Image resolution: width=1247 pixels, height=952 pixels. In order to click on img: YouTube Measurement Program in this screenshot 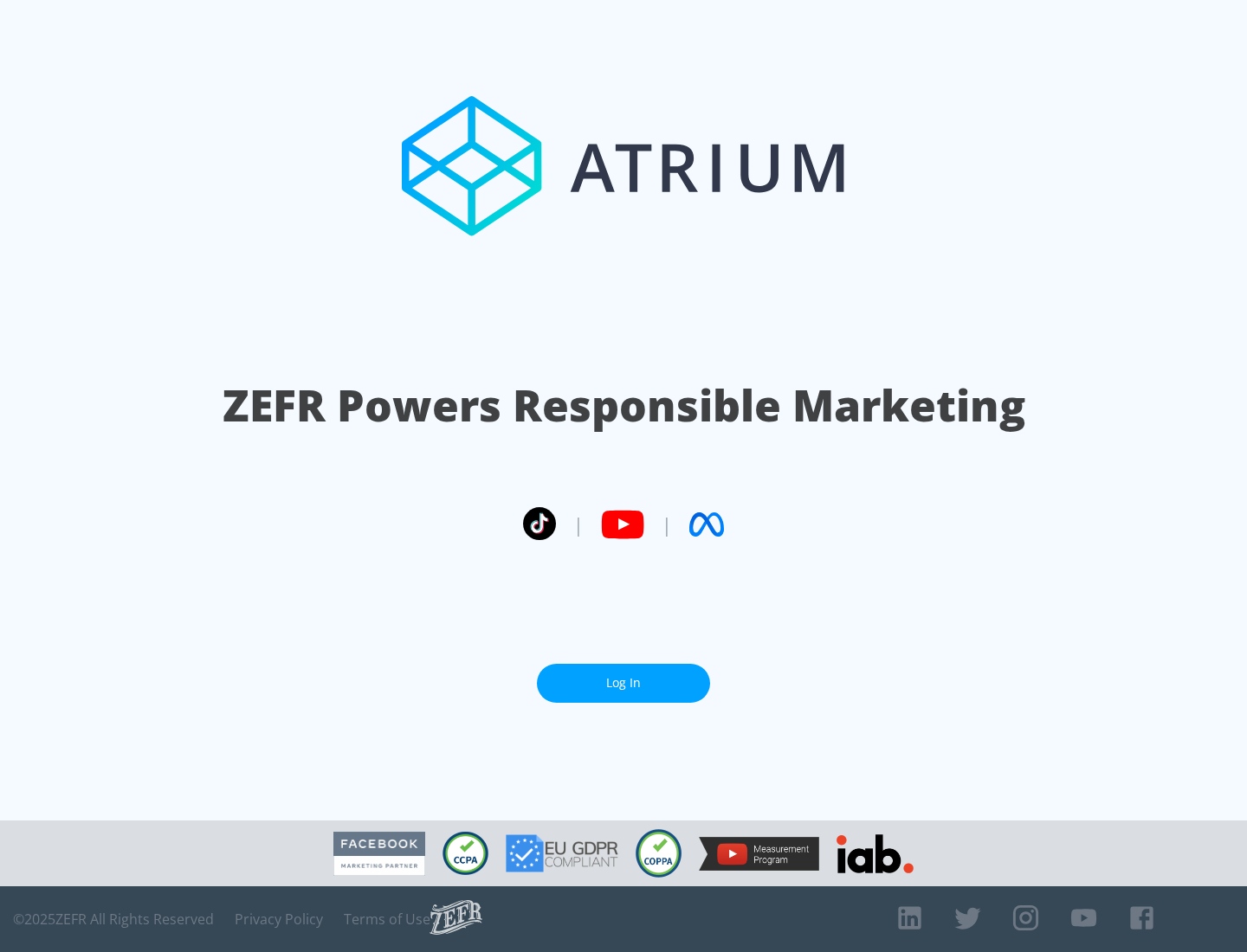, I will do `click(758, 854)`.